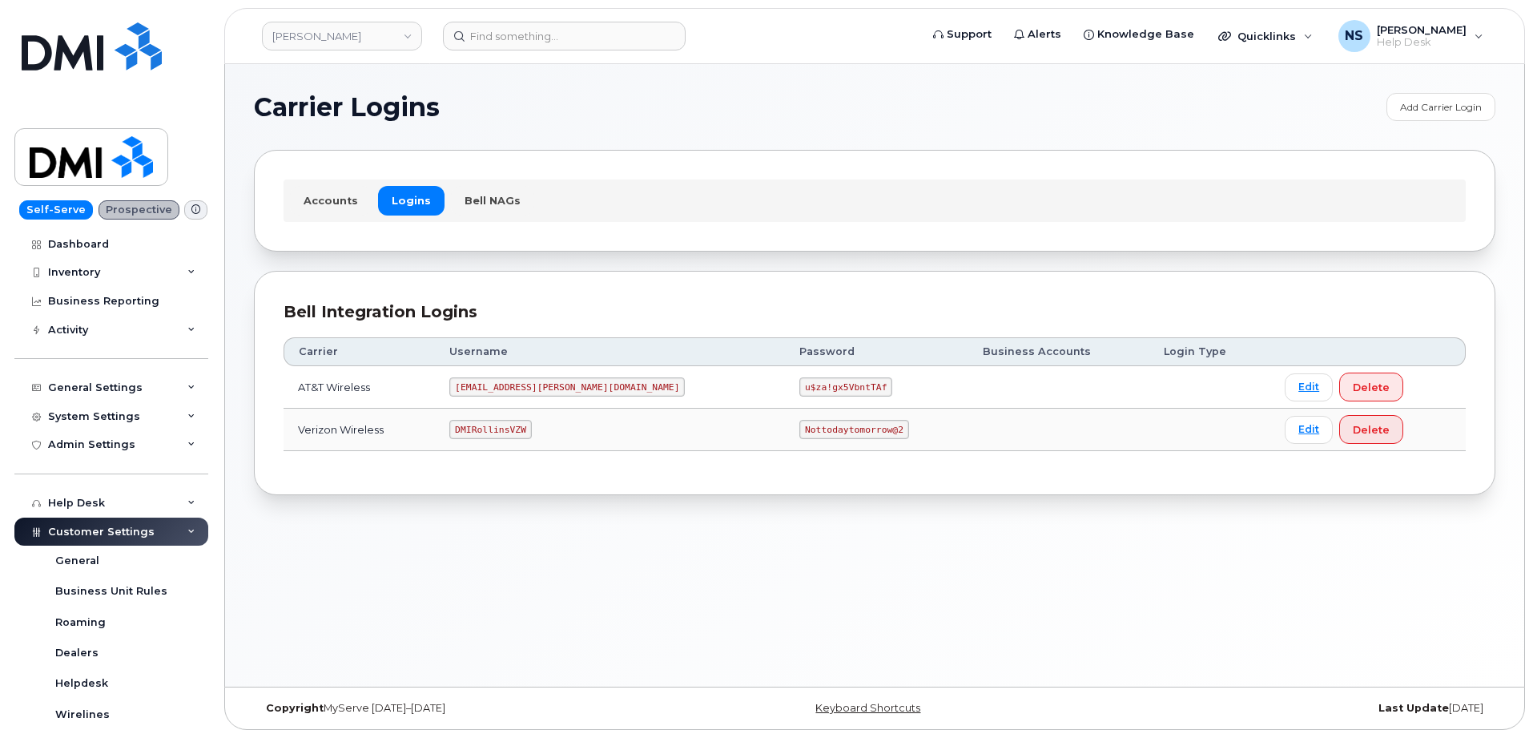  I want to click on div: Bell Integration Logins, so click(875, 312).